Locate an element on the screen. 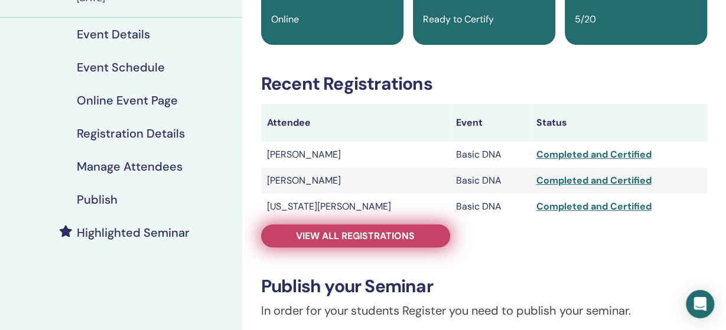  h3: Recent Registrations is located at coordinates (484, 84).